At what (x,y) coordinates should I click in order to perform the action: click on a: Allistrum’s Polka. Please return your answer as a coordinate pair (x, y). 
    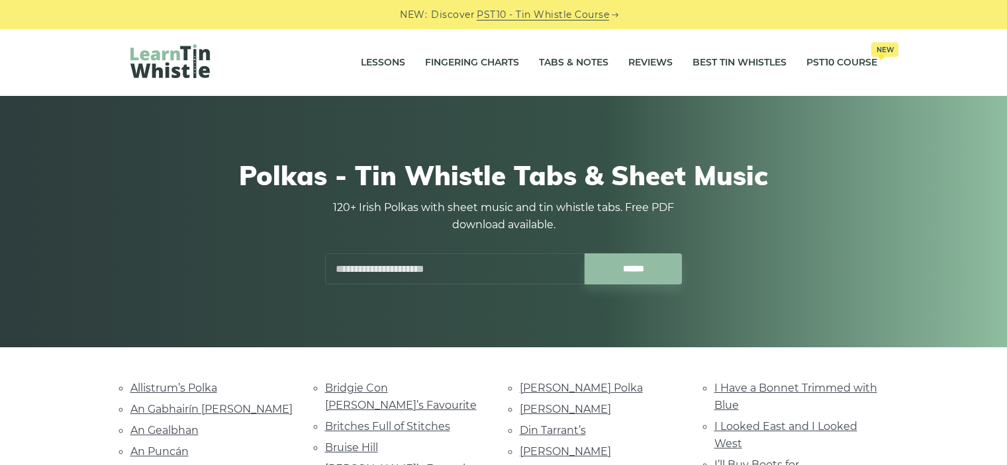
    Looking at the image, I should click on (173, 388).